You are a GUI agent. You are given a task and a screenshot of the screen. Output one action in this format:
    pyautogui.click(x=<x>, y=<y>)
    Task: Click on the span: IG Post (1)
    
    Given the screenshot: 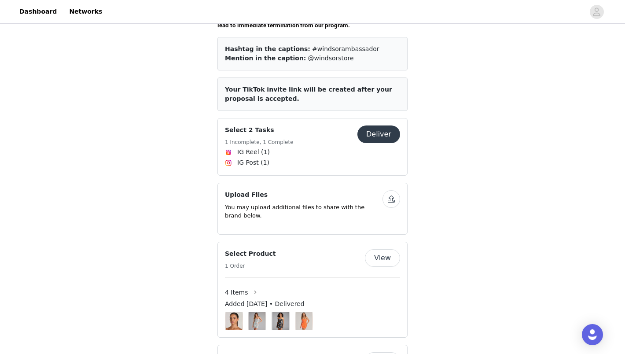 What is the action you would take?
    pyautogui.click(x=253, y=162)
    